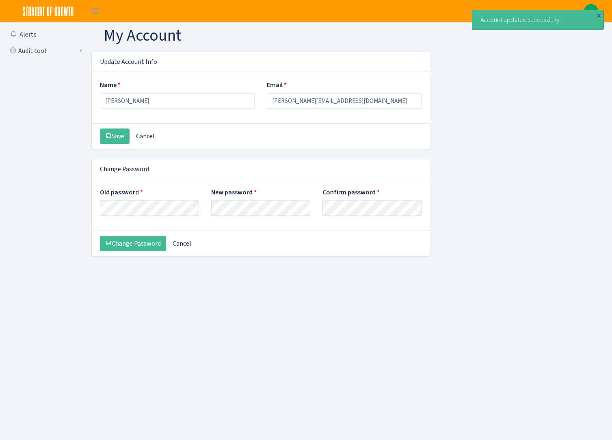 The height and width of the screenshot is (440, 612). What do you see at coordinates (45, 51) in the screenshot?
I see `a: Audit tool` at bounding box center [45, 51].